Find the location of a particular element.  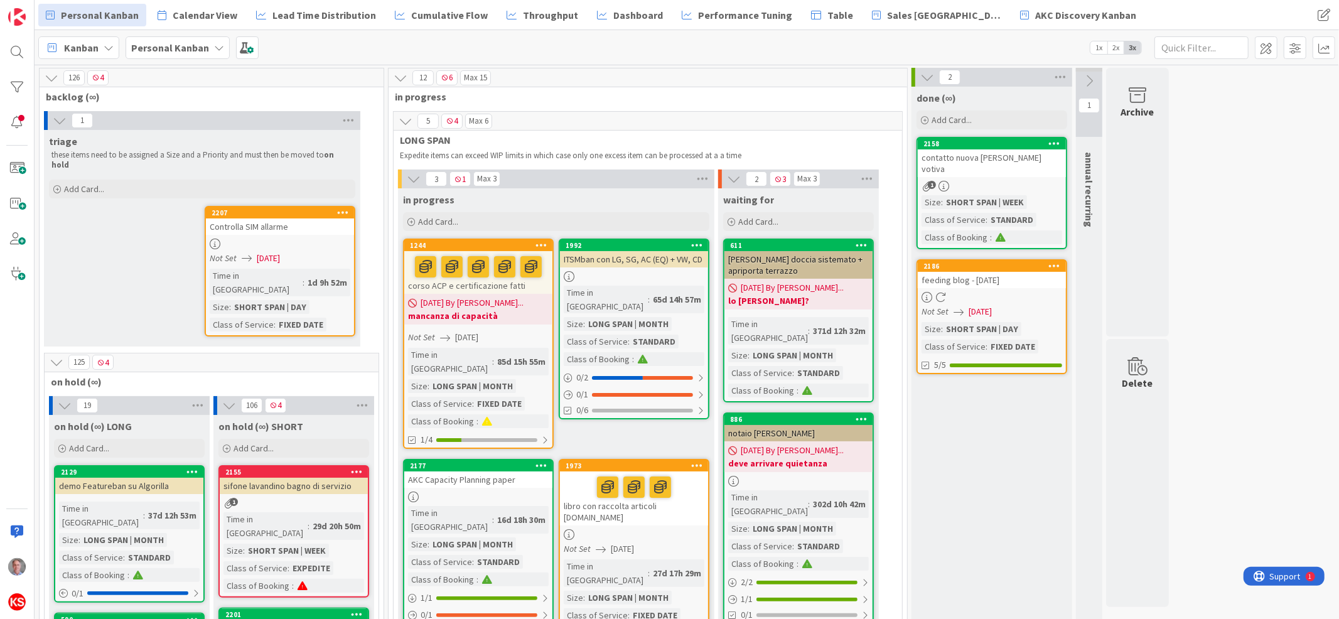

div: 2155 is located at coordinates (296, 472).